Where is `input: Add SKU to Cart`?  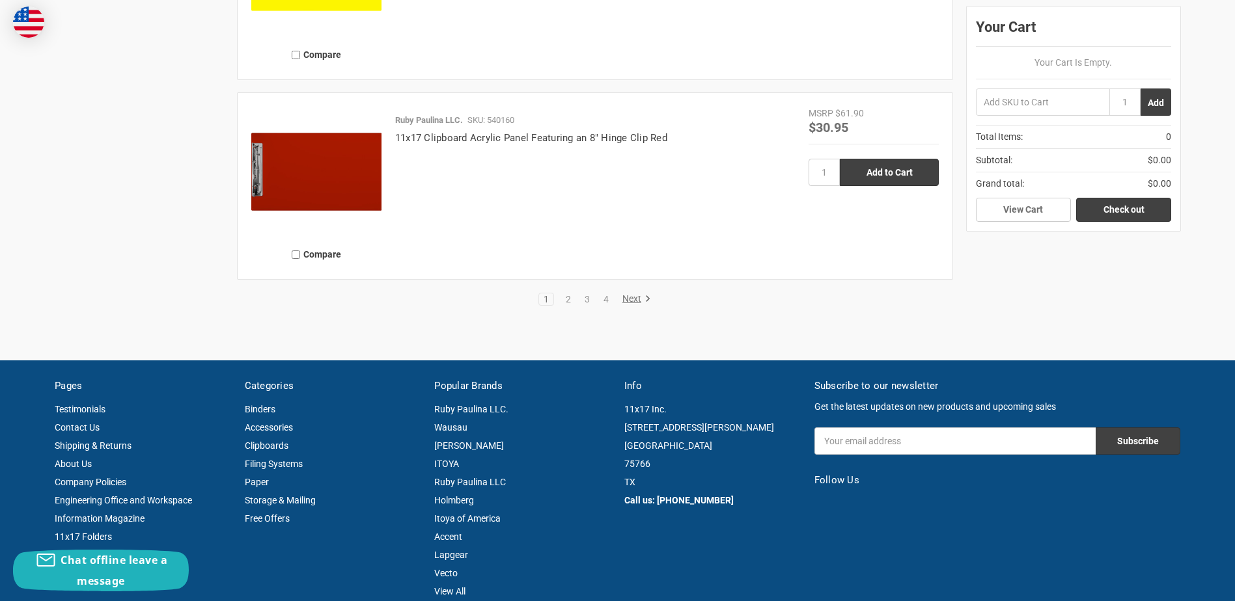
input: Add SKU to Cart is located at coordinates (1042, 102).